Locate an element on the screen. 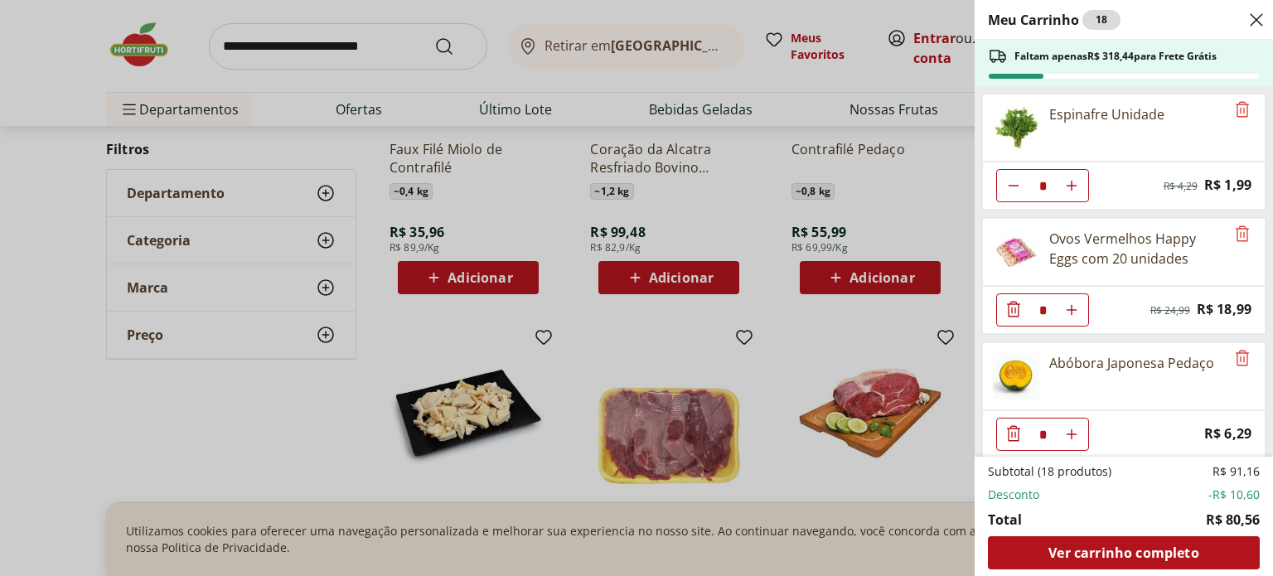  span: R$ 24,99 is located at coordinates (1170, 311).